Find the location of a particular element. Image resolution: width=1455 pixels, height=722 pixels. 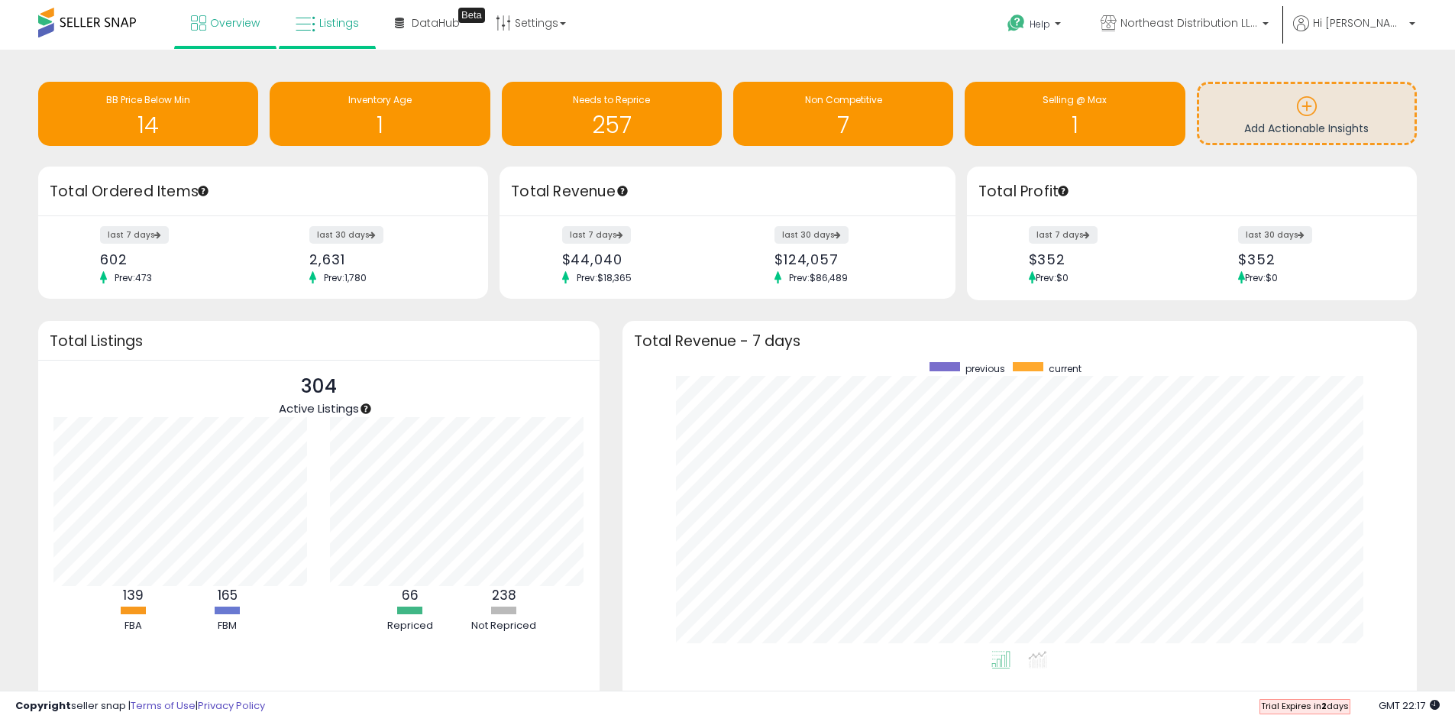

span: Prev: $18,365 is located at coordinates (604, 277).